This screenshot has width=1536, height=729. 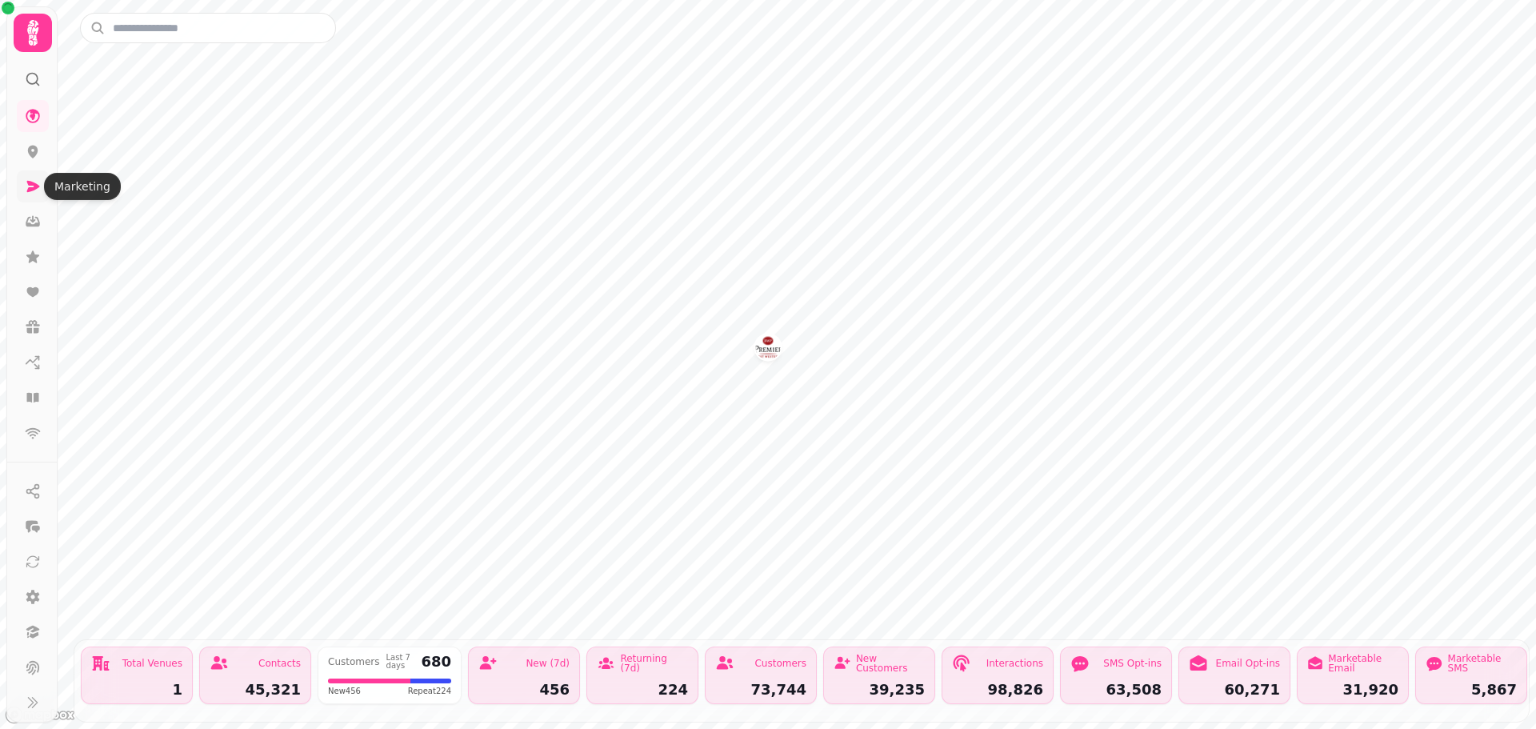 I want to click on div: 98,826, so click(x=998, y=690).